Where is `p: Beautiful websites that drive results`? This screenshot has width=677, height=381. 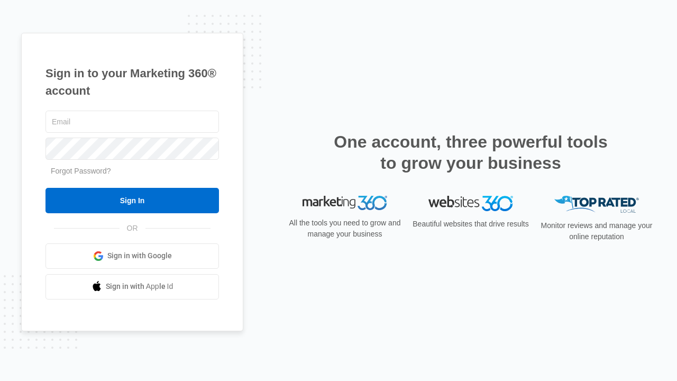
p: Beautiful websites that drive results is located at coordinates (471, 224).